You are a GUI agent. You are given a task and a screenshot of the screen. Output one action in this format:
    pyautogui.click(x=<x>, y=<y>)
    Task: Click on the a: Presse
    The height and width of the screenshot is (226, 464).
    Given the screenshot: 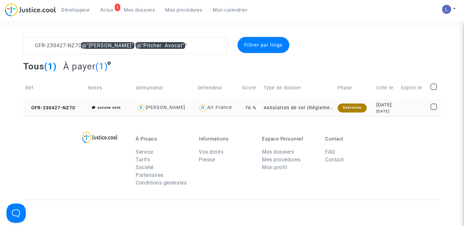 What is the action you would take?
    pyautogui.click(x=207, y=160)
    